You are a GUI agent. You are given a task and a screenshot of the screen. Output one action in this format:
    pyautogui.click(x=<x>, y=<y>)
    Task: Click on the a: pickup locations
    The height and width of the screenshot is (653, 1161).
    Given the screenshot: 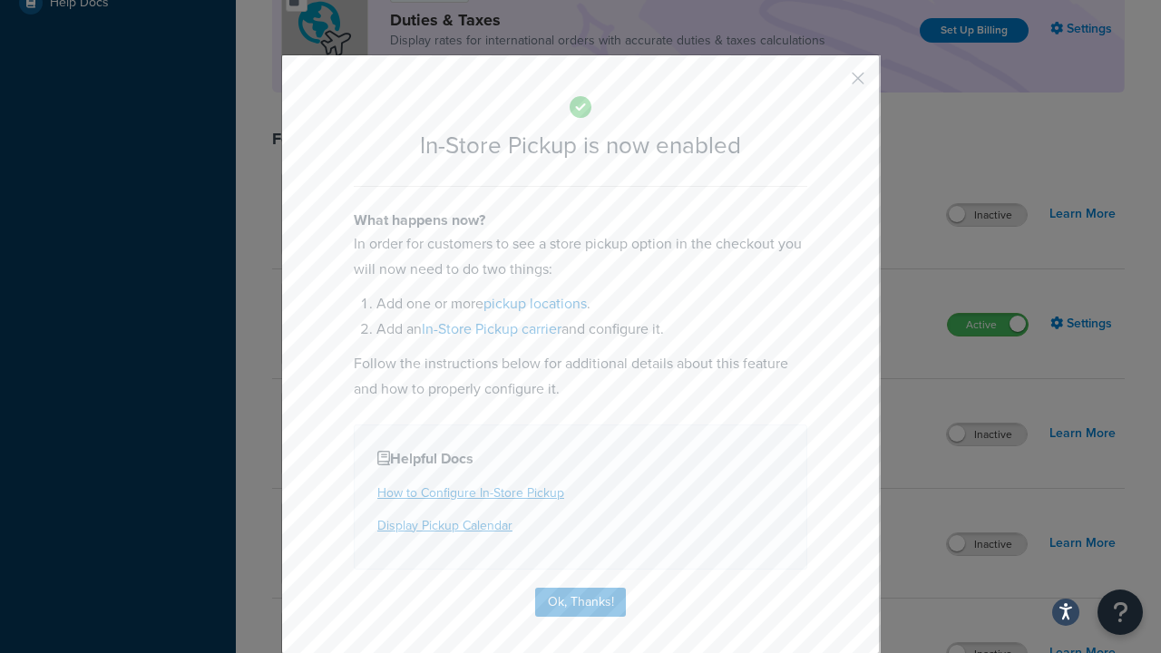 What is the action you would take?
    pyautogui.click(x=535, y=303)
    